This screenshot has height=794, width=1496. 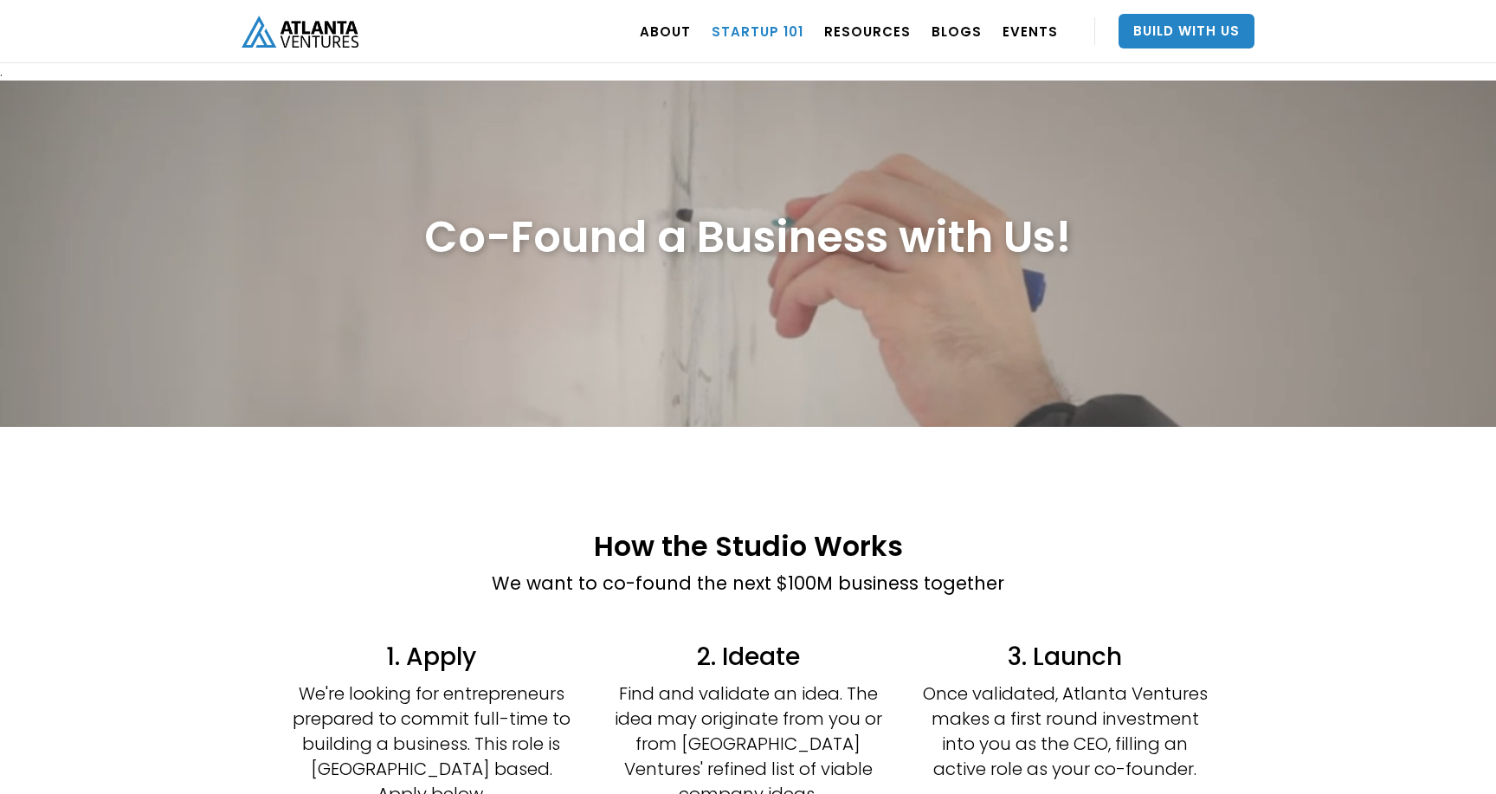 I want to click on a: EVENTS, so click(x=1030, y=31).